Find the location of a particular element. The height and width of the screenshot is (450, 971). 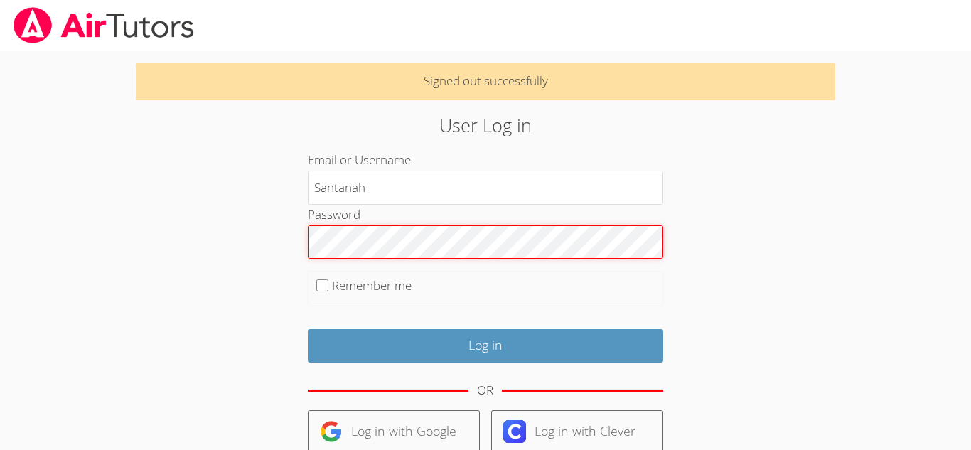

img: google-logo-50288ca7cdecda66e5e0955fdab243c47b7ad437acaf1139b6f446037453330a.svg is located at coordinates (331, 431).